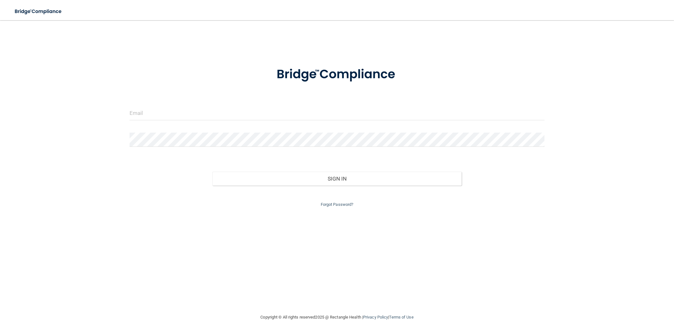  What do you see at coordinates (375, 317) in the screenshot?
I see `a: Privacy Policy` at bounding box center [375, 317].